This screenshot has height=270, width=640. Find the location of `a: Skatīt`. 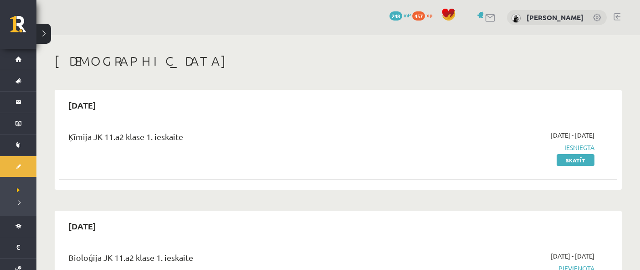

a: Skatīt is located at coordinates (575, 160).